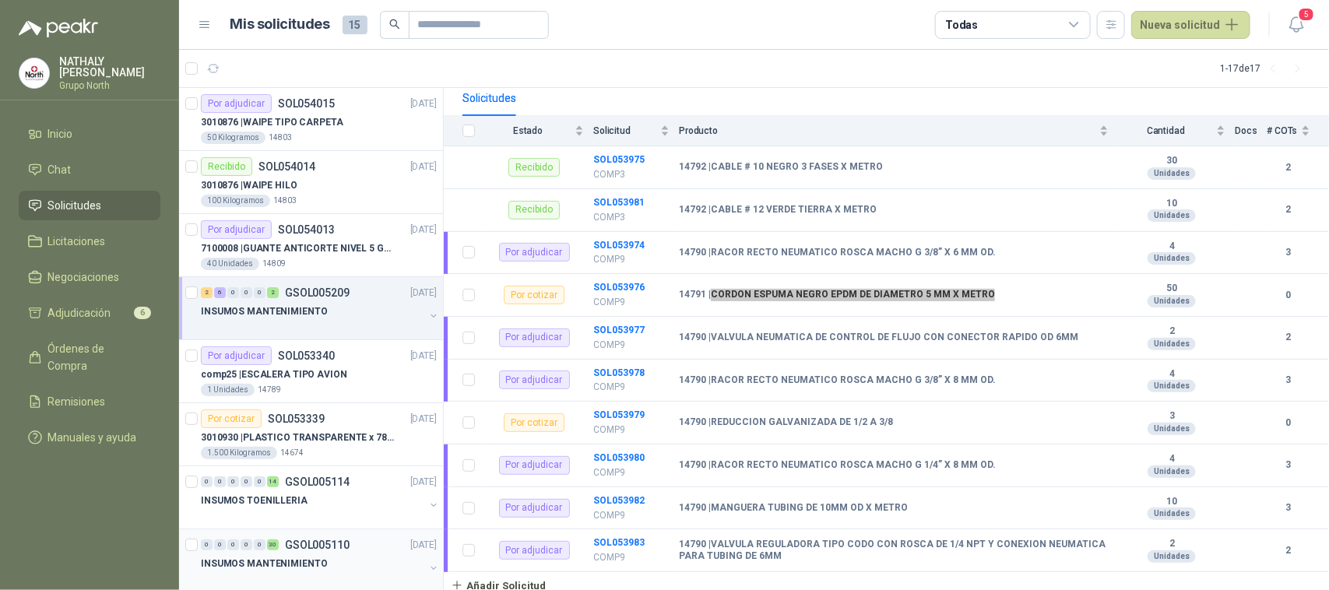 The width and height of the screenshot is (1329, 590). I want to click on a: SOL053979, so click(619, 415).